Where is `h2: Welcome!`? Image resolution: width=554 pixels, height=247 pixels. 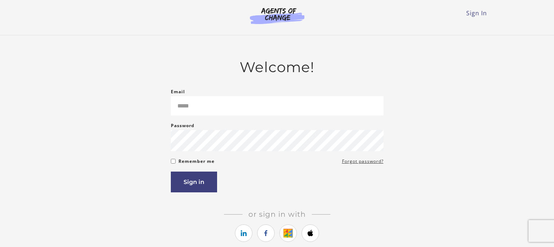
h2: Welcome! is located at coordinates (277, 67).